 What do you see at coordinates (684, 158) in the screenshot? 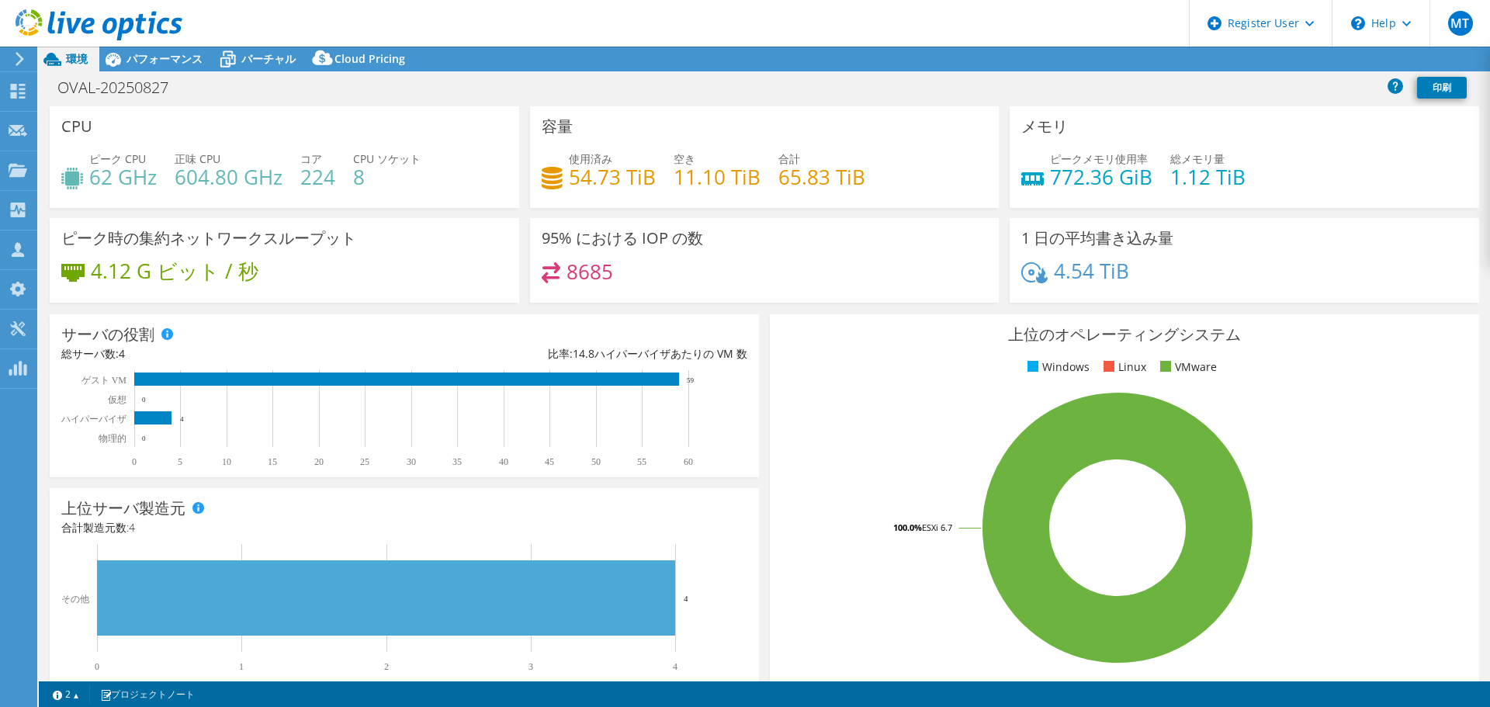
I see `span: 空き` at bounding box center [684, 158].